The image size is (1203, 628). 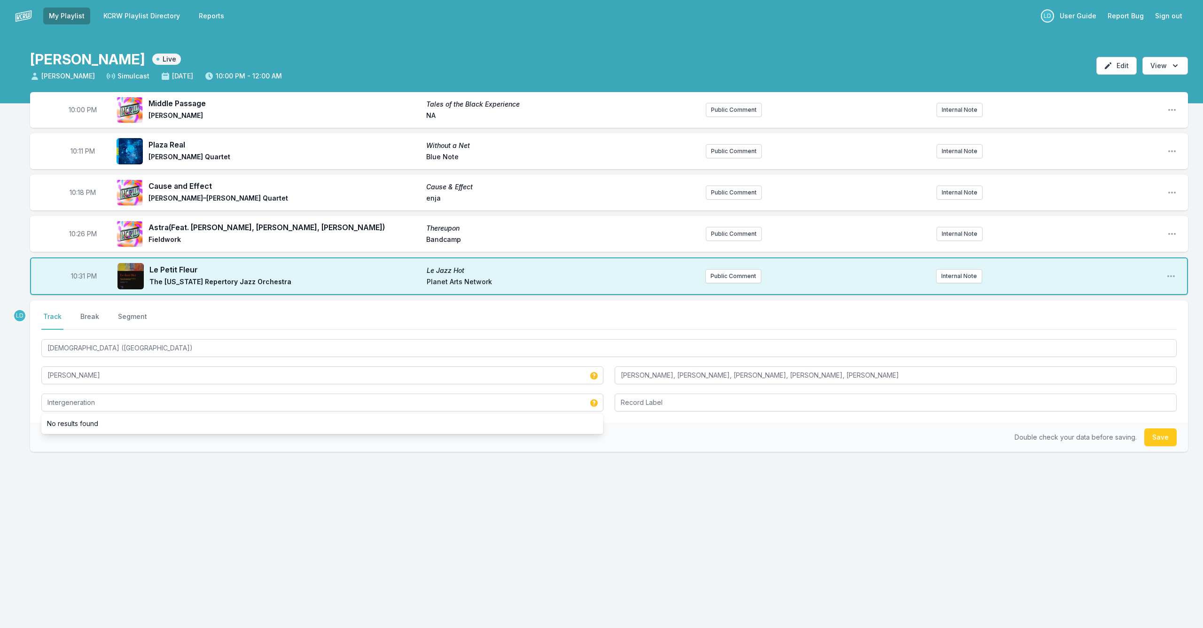 I want to click on span: 10:00 PM - 12:00 AM, so click(x=243, y=76).